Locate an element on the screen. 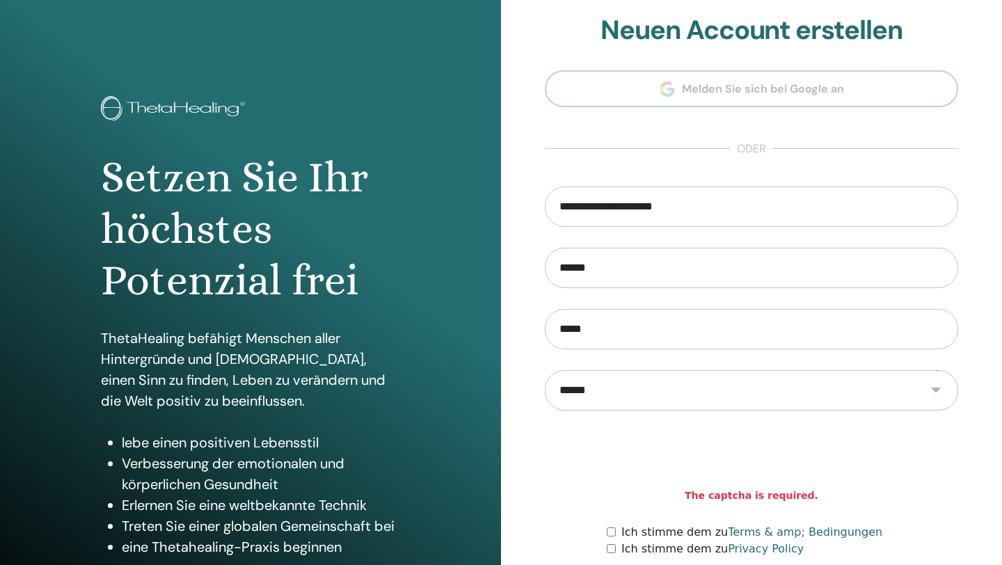 The image size is (1002, 565). a: Privacy Policy is located at coordinates (766, 548).